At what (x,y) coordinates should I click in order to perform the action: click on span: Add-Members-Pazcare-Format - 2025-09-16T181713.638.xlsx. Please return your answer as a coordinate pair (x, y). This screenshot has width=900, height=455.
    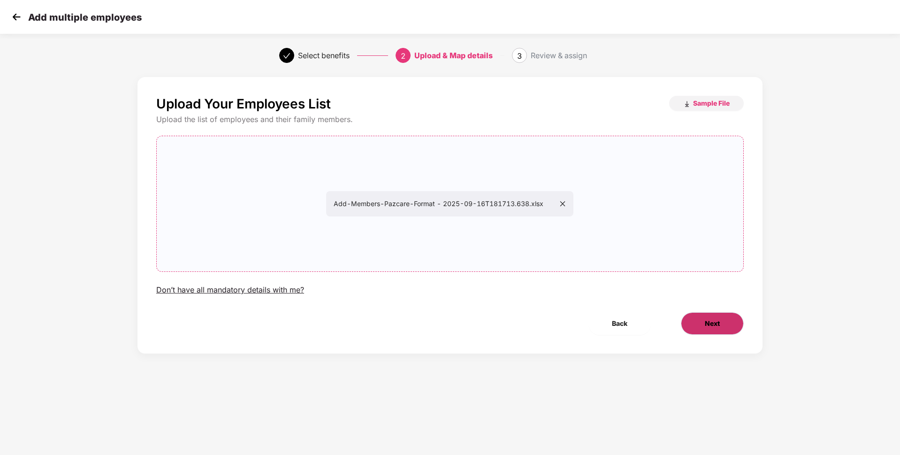
    Looking at the image, I should click on (450, 203).